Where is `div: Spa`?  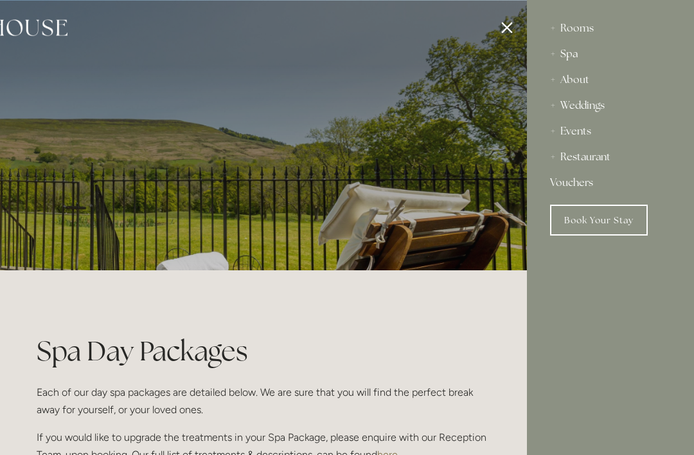 div: Spa is located at coordinates (611, 54).